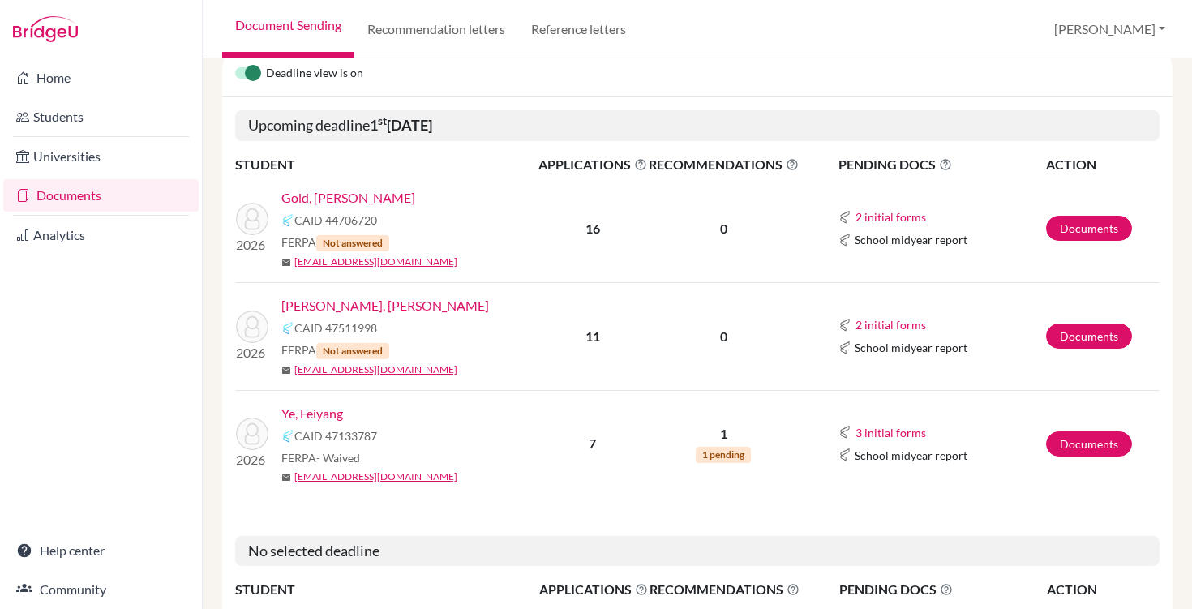  Describe the element at coordinates (252, 219) in the screenshot. I see `img: Gold, Evan` at that location.